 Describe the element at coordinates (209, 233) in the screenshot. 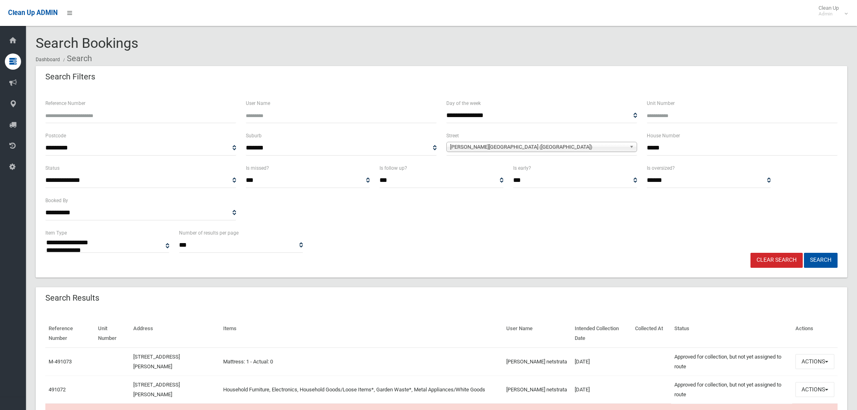

I see `label: Number of results per page` at that location.